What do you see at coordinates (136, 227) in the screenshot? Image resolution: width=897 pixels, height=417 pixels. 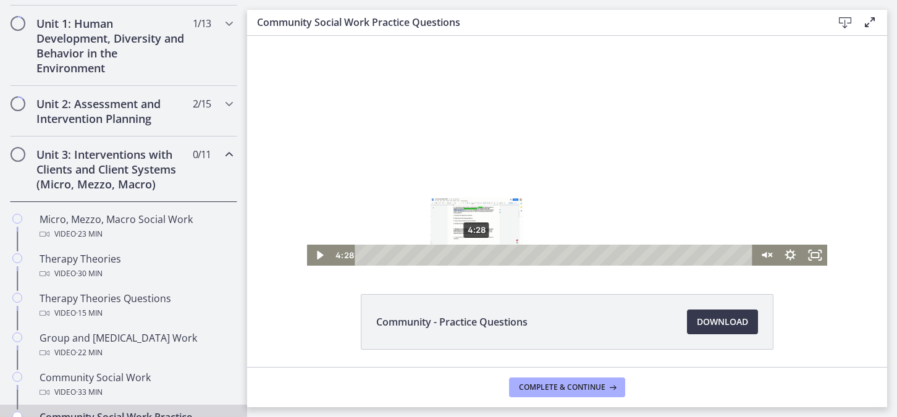 I see `div: Micro, Mezzo, Macro Social Work` at bounding box center [136, 227].